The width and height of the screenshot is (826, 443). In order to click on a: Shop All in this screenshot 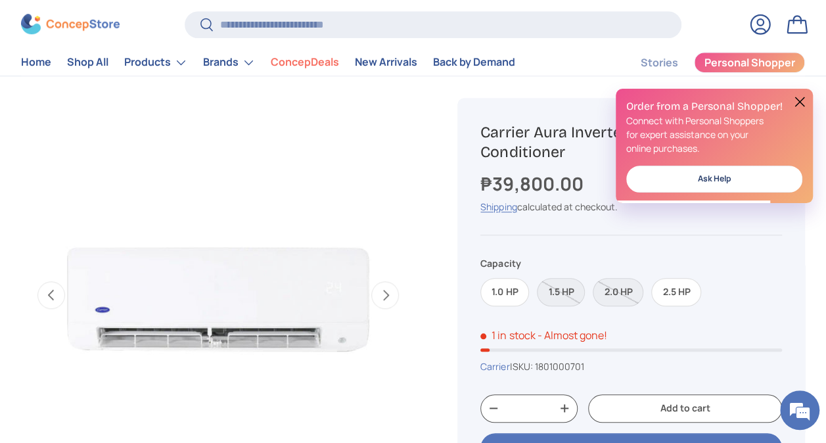, I will do `click(87, 62)`.